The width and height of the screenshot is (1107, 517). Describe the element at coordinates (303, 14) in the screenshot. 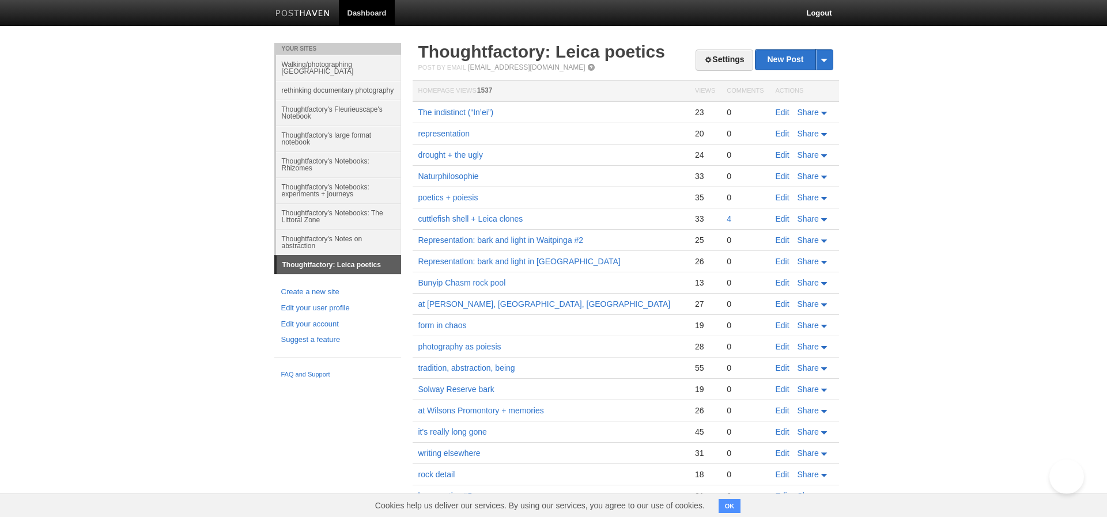

I see `img: Posthaven-bar` at that location.